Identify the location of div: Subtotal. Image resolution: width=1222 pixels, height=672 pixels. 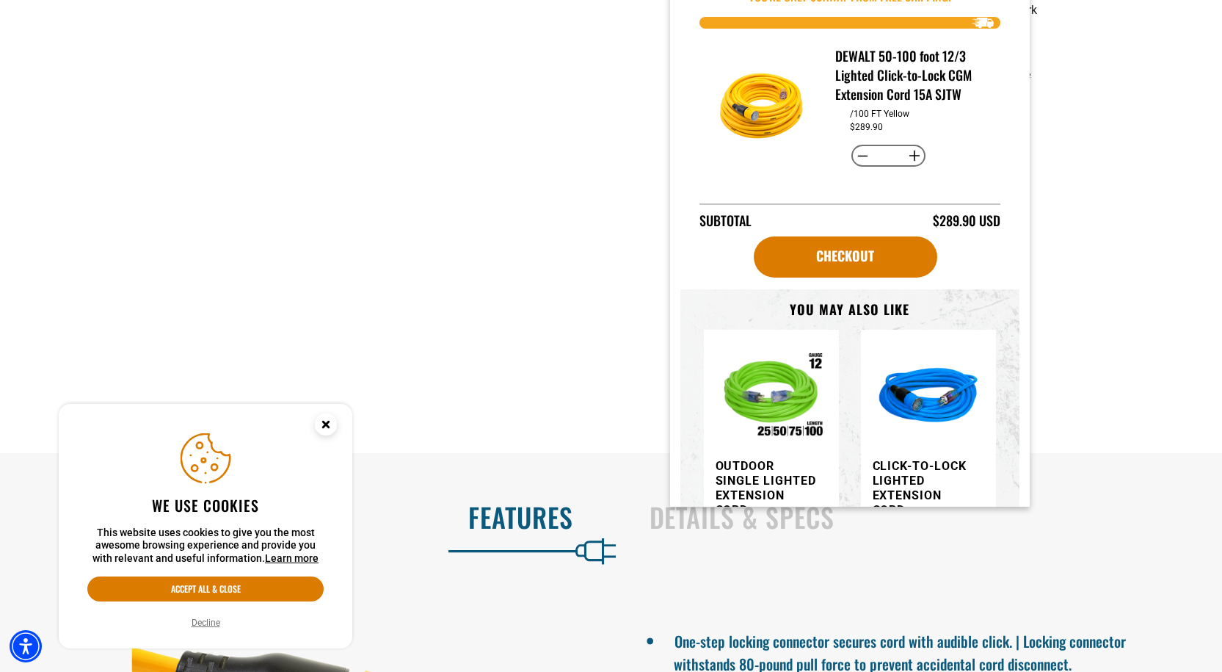
(725, 220).